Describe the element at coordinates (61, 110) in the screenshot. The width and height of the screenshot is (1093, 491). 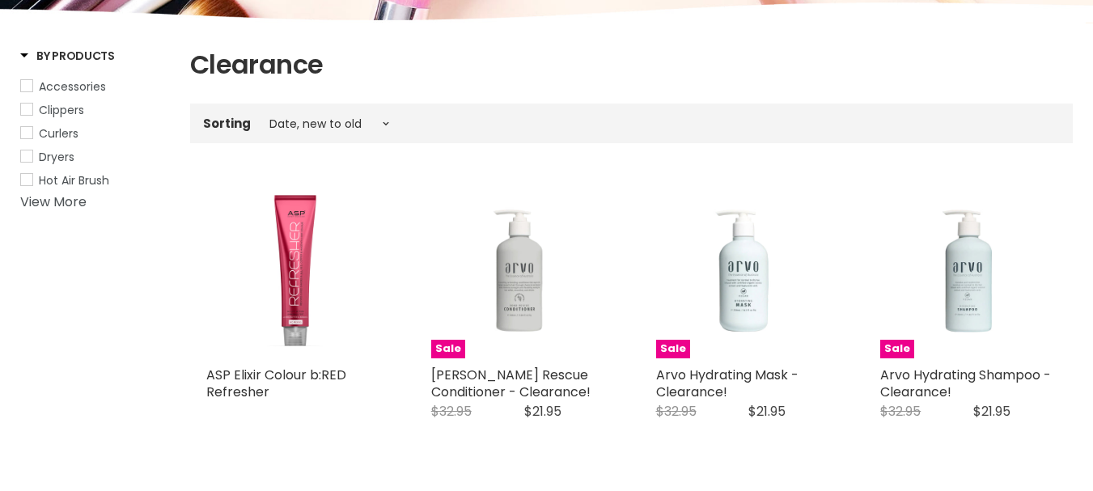
I see `span: Clippers` at that location.